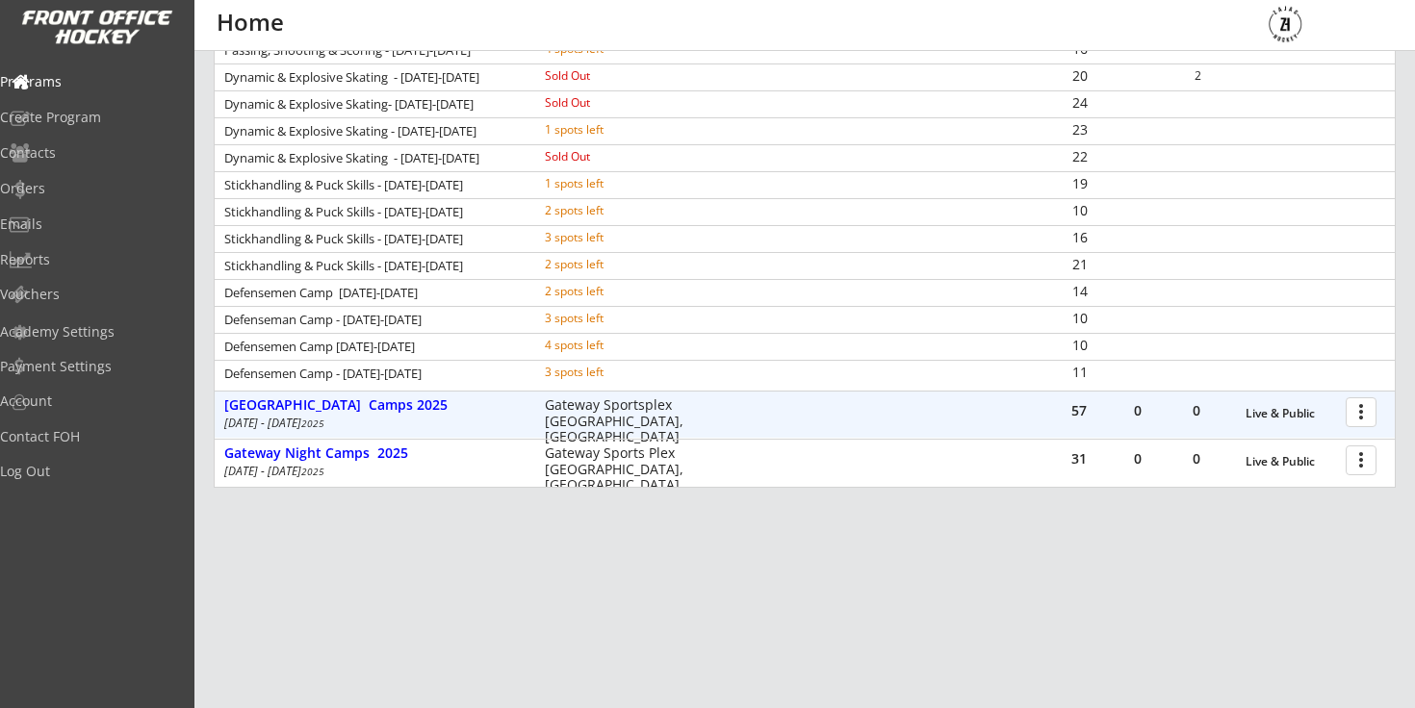 The height and width of the screenshot is (708, 1415). I want to click on div: 24, so click(1079, 103).